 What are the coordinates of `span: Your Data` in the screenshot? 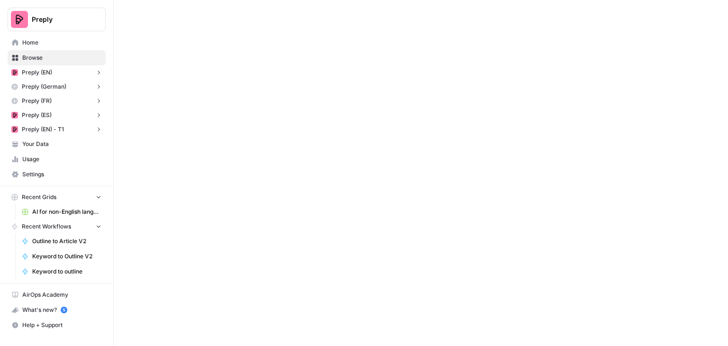 It's located at (62, 144).